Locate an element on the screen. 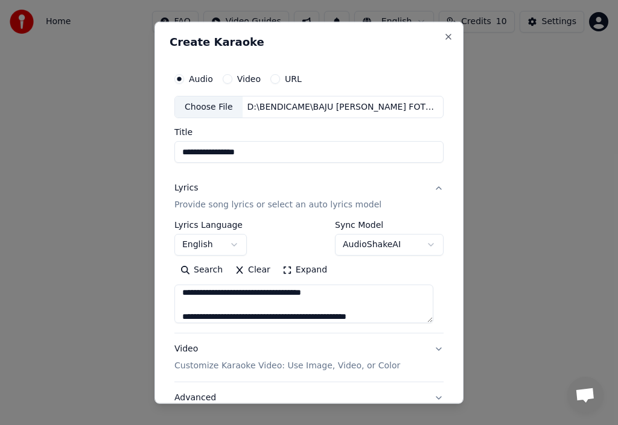  button: VideoCustomize Karaoke Video: Use Image, Video, or Color is located at coordinates (309, 358).